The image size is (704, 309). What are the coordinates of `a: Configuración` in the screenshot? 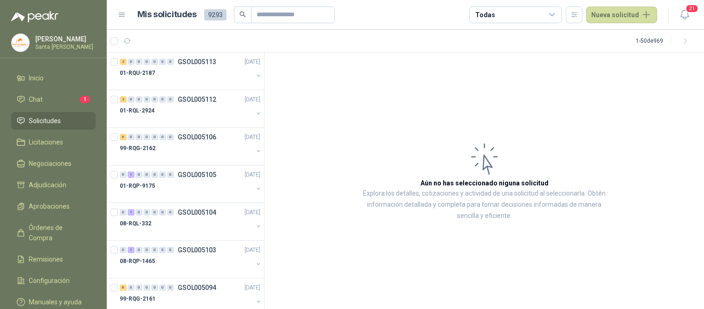 It's located at (53, 280).